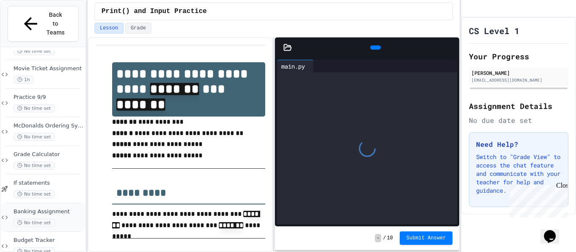  What do you see at coordinates (426, 239) in the screenshot?
I see `button: Submit Answer` at bounding box center [426, 239].